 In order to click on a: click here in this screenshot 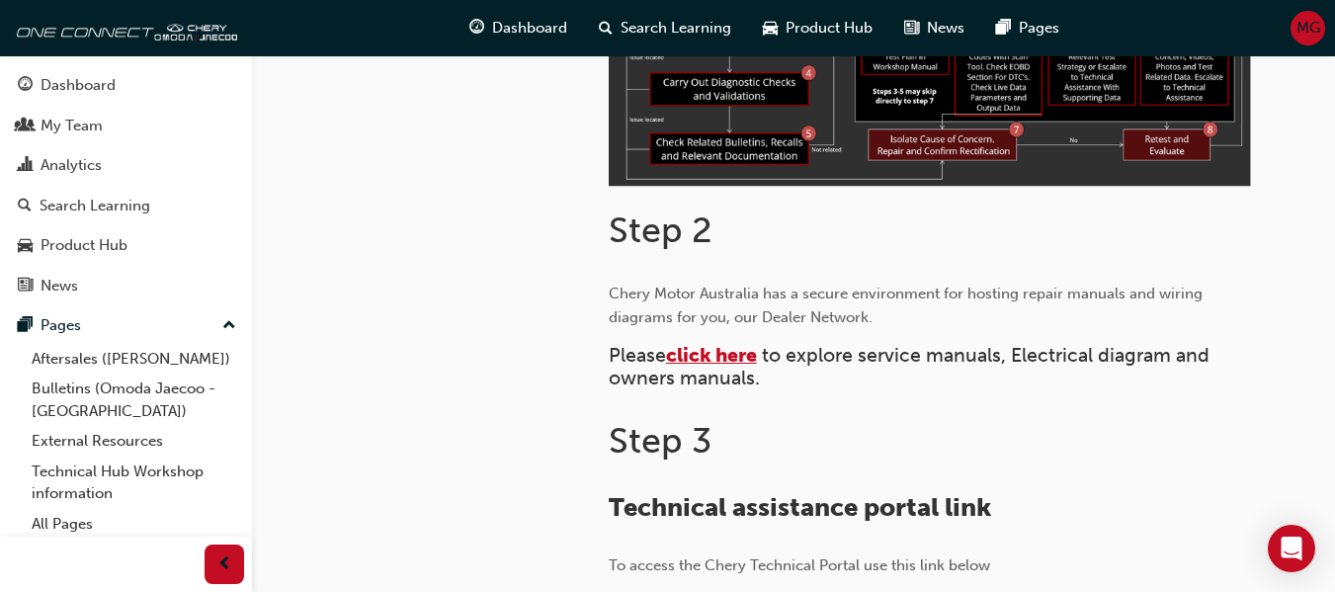, I will do `click(712, 355)`.